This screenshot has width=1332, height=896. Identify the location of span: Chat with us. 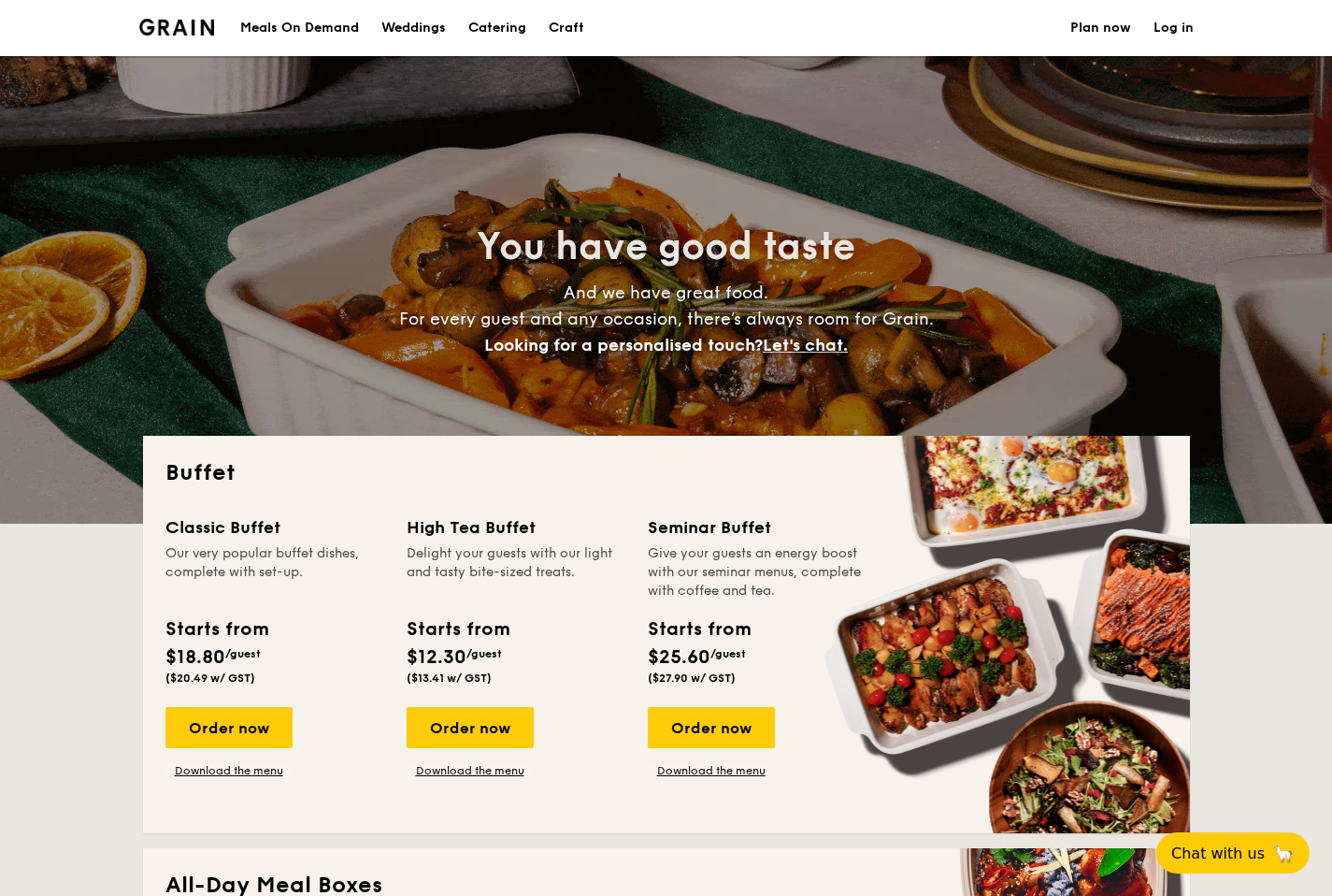
(1218, 853).